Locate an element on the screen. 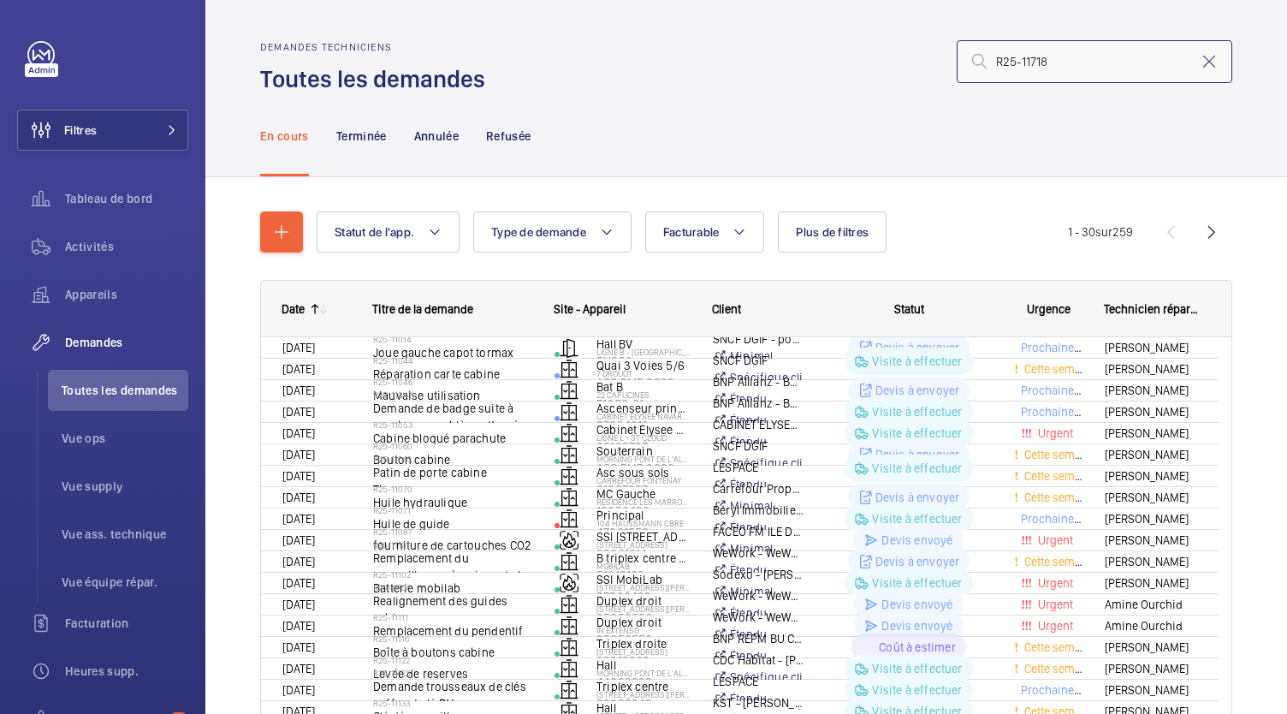  span: Facturation is located at coordinates (127, 623).